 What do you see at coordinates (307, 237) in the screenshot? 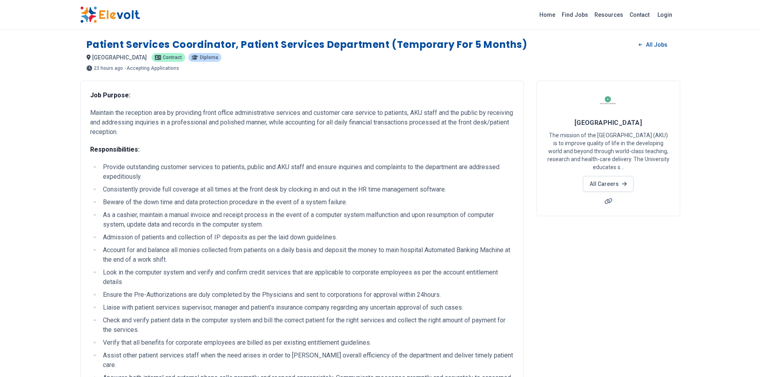
I see `li: Admission of patients and collection of IP deposits as per the laid down guidelines.` at bounding box center [307, 237].